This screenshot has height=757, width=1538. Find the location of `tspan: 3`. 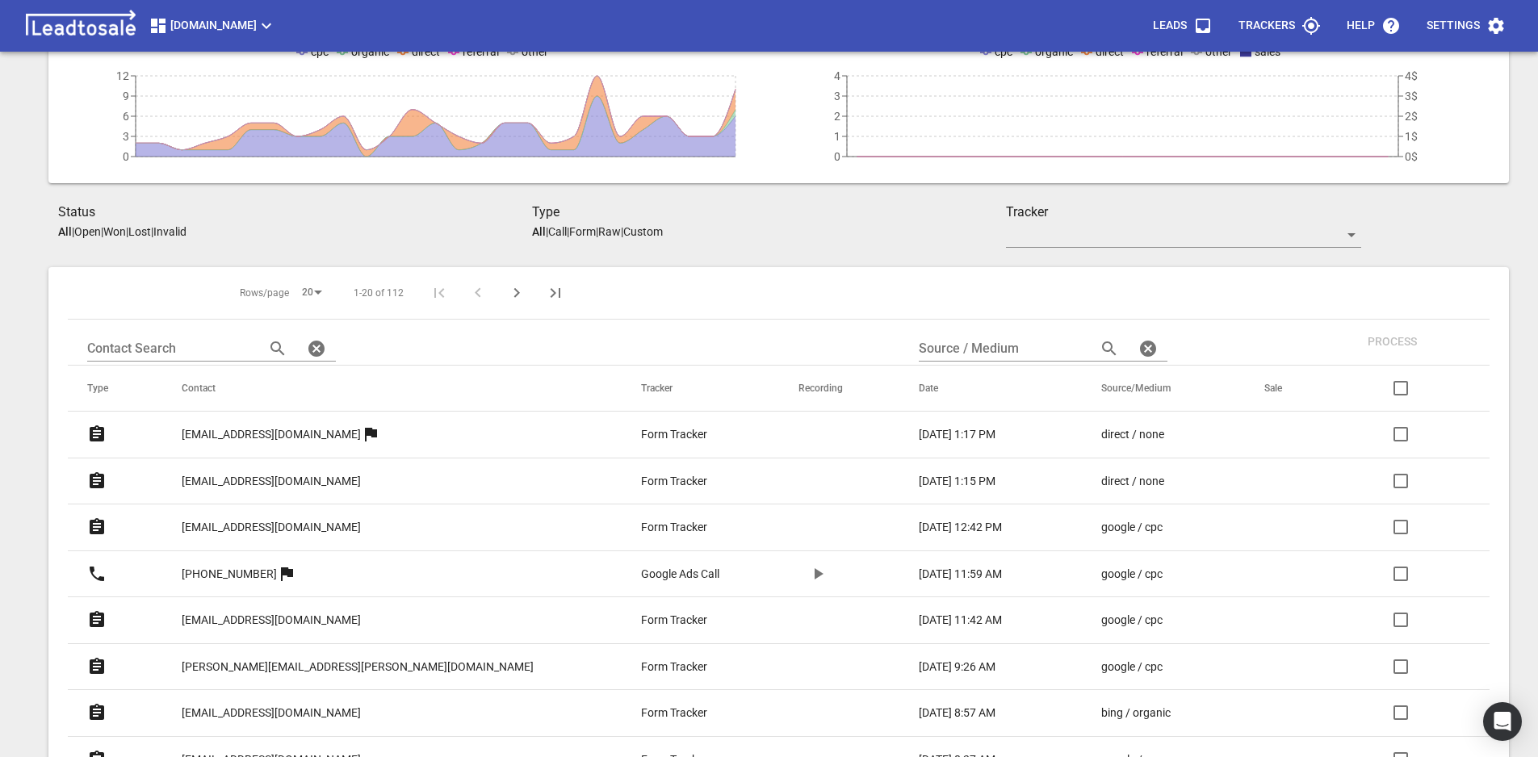

tspan: 3 is located at coordinates (126, 136).